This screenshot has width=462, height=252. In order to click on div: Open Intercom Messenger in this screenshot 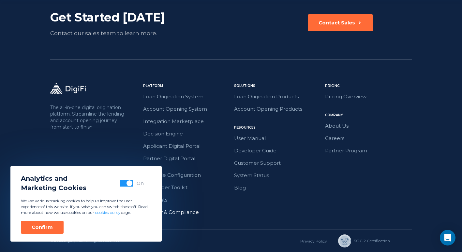, I will do `click(447, 238)`.